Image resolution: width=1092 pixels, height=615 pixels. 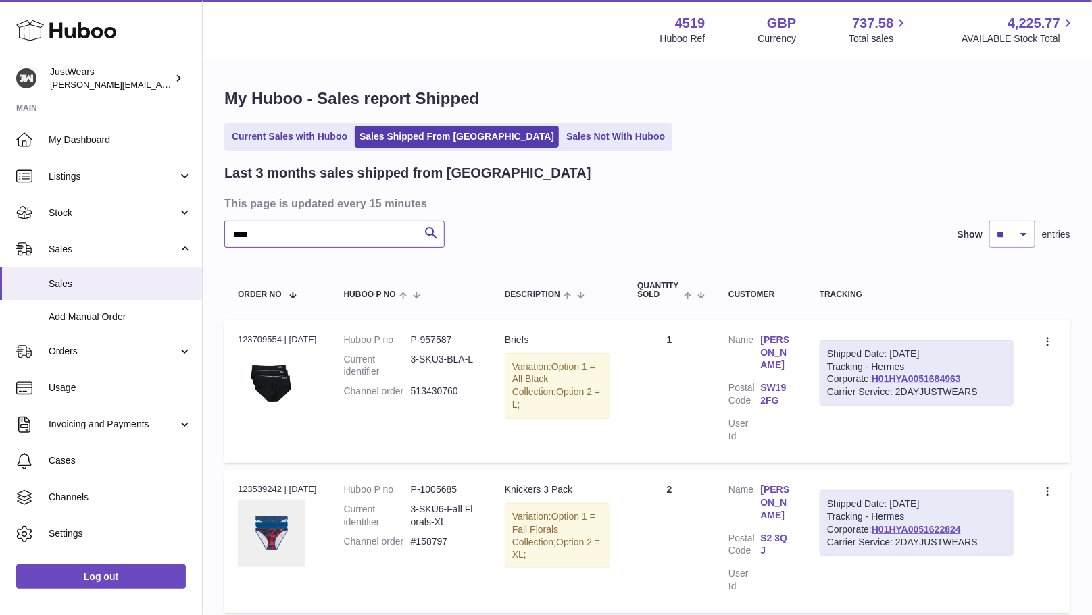 What do you see at coordinates (1018, 30) in the screenshot?
I see `a: 4,225.77 AVAILABLE Stock Total` at bounding box center [1018, 30].